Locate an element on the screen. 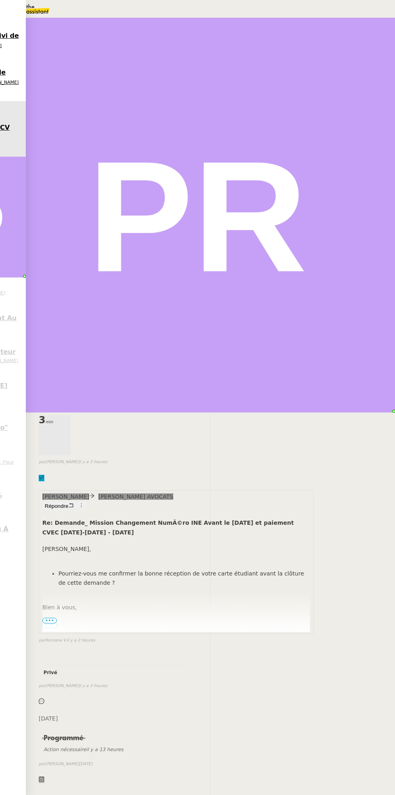 The height and width of the screenshot is (795, 395). span: il y a 2 heures is located at coordinates (81, 640).